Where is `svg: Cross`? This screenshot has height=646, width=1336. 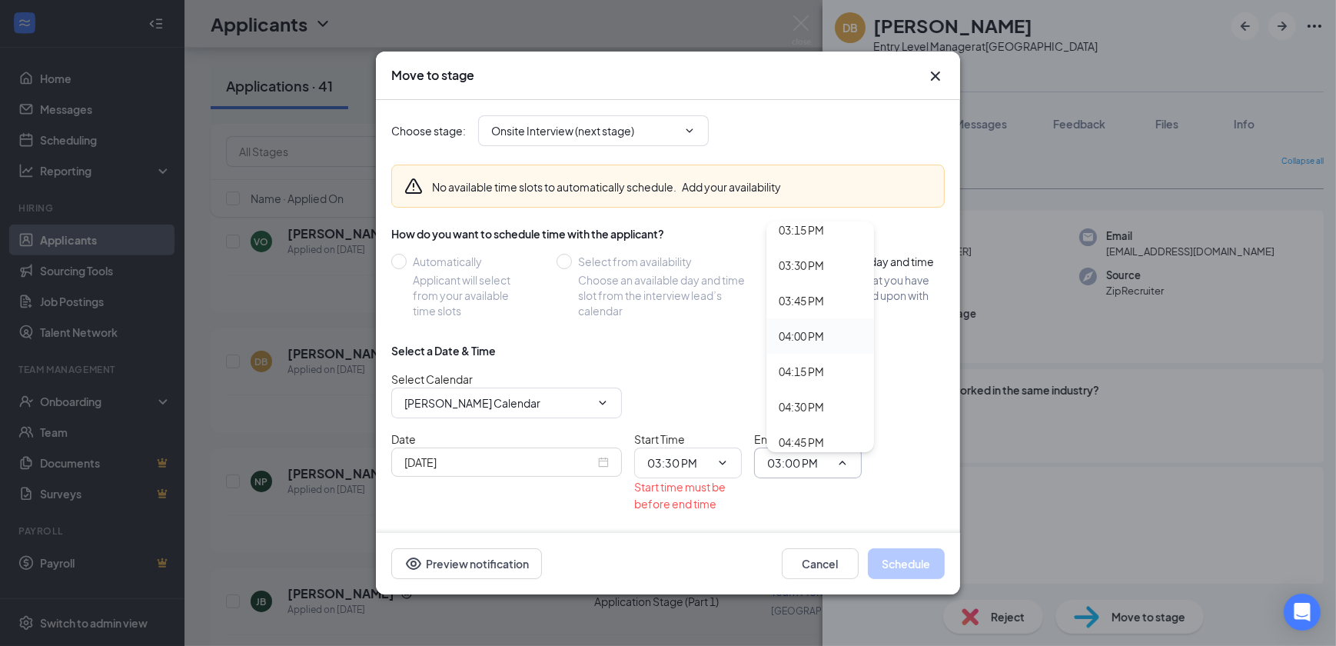 svg: Cross is located at coordinates (935, 76).